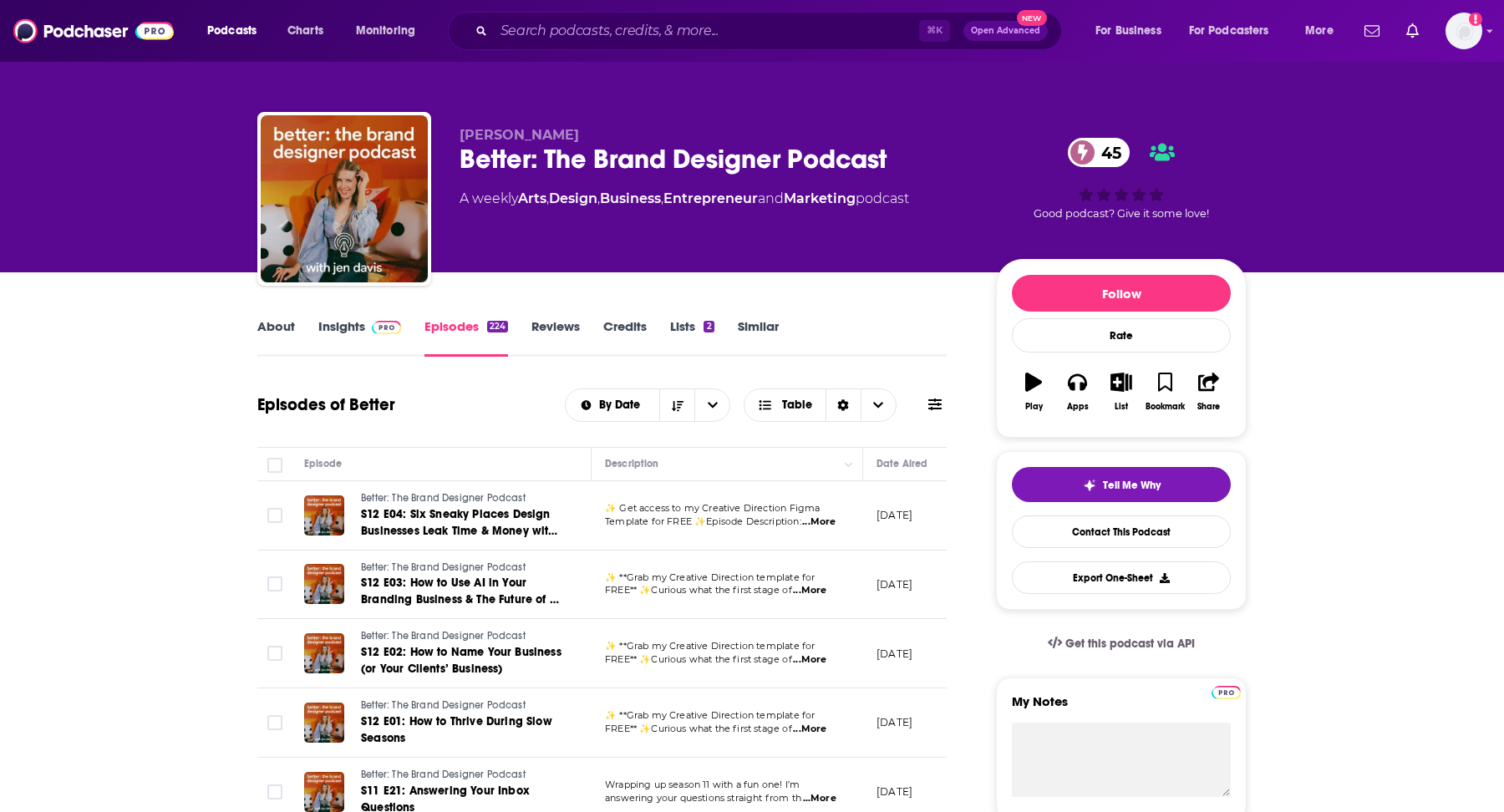  I want to click on div: Search podcasts, credits, & more..., so click(771, 31).